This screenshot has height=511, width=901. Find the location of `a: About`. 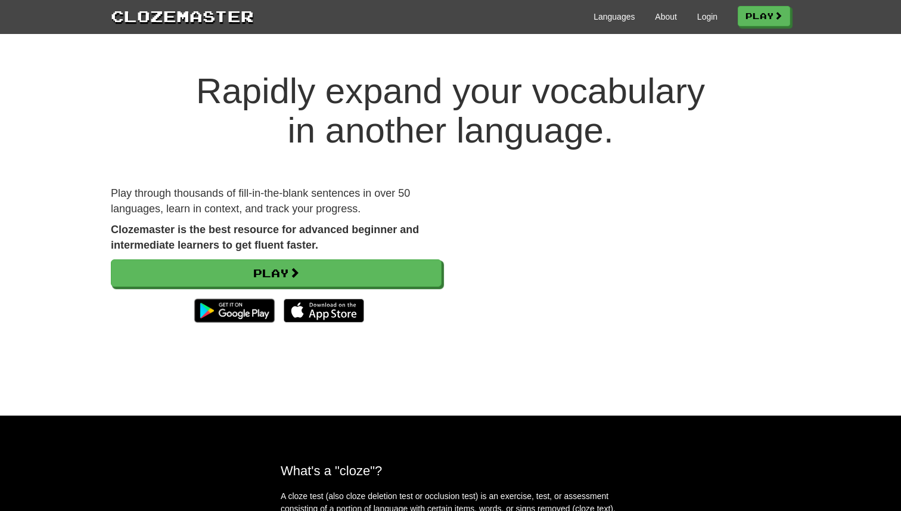

a: About is located at coordinates (666, 17).